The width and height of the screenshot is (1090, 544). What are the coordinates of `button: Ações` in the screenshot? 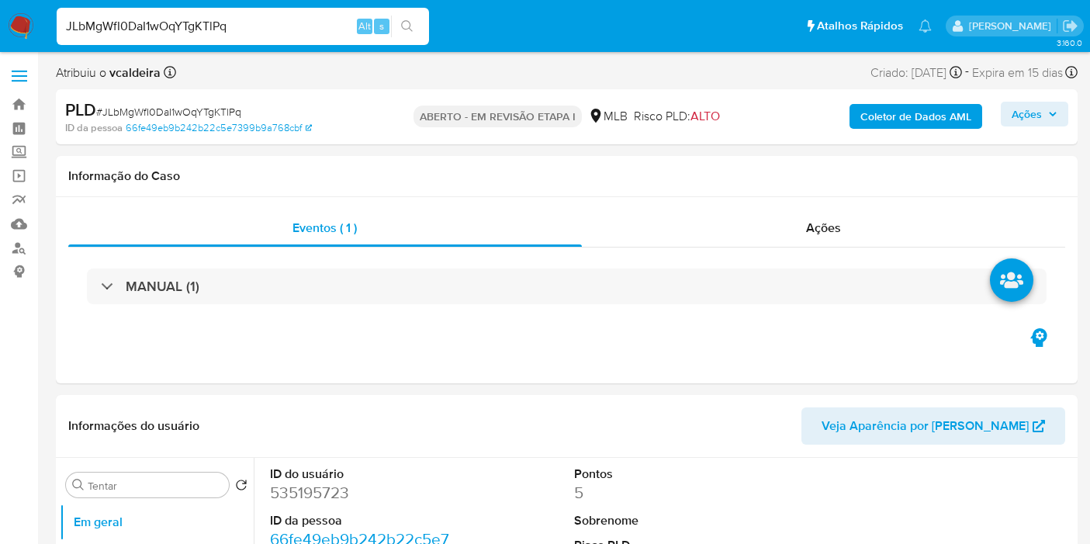 It's located at (1034, 114).